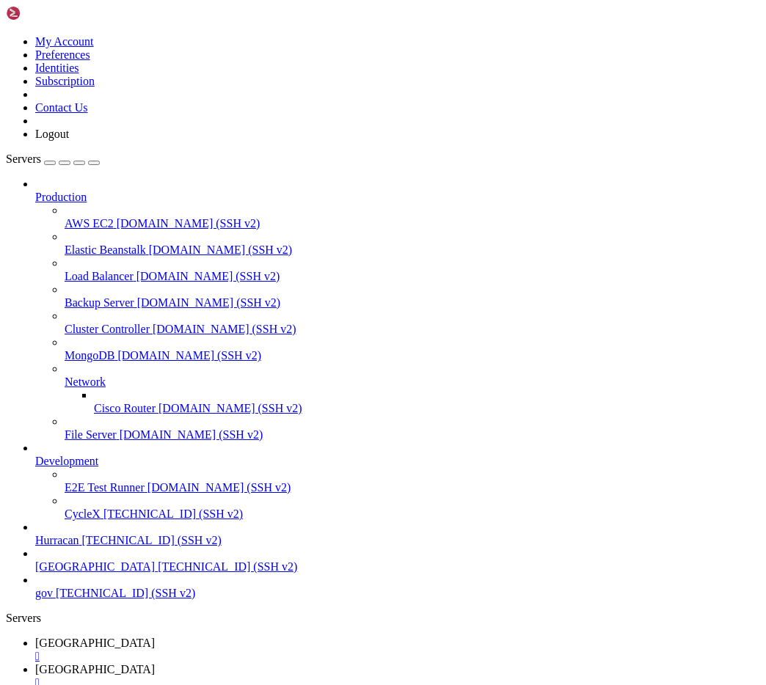 The height and width of the screenshot is (685, 766). Describe the element at coordinates (65, 81) in the screenshot. I see `a: Subscription` at that location.